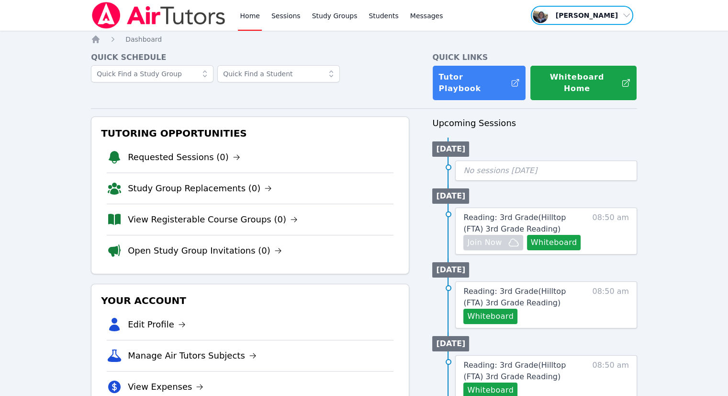 The image size is (728, 396). I want to click on a: View Expenses, so click(166, 386).